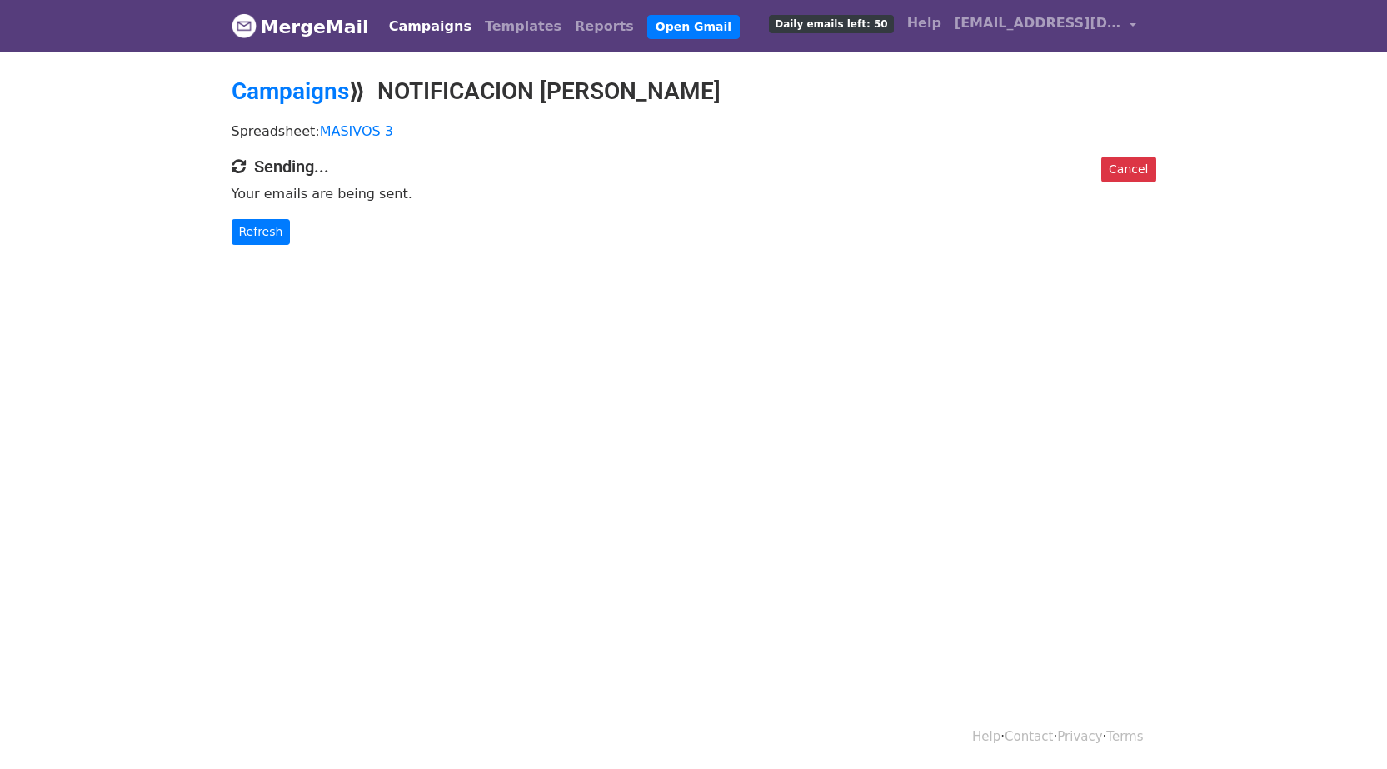  Describe the element at coordinates (244, 26) in the screenshot. I see `img: MergeMail logo` at that location.